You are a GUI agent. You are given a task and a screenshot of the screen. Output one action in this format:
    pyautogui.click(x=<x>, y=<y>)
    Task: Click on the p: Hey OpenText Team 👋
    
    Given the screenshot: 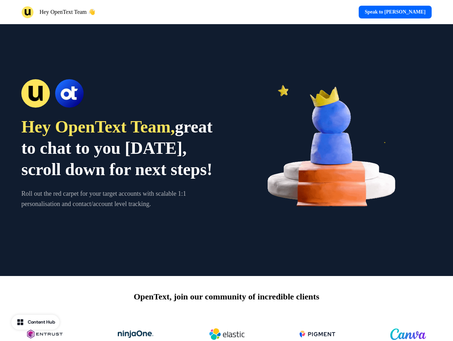 What is the action you would take?
    pyautogui.click(x=67, y=12)
    